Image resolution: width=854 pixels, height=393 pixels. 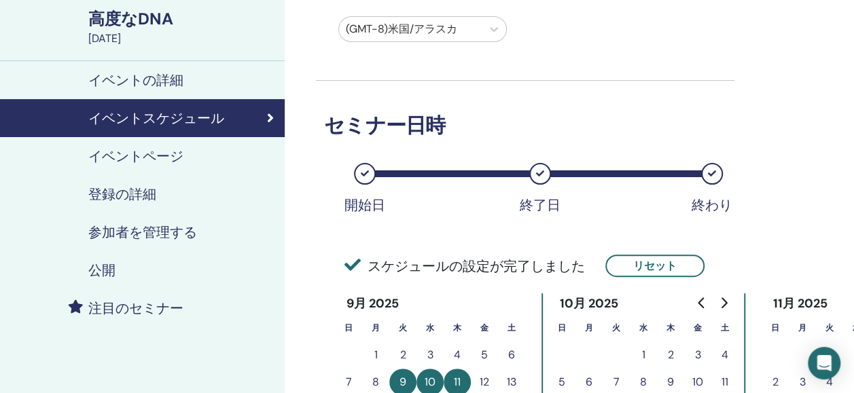 What do you see at coordinates (136, 156) in the screenshot?
I see `h4: イベントページ` at bounding box center [136, 156].